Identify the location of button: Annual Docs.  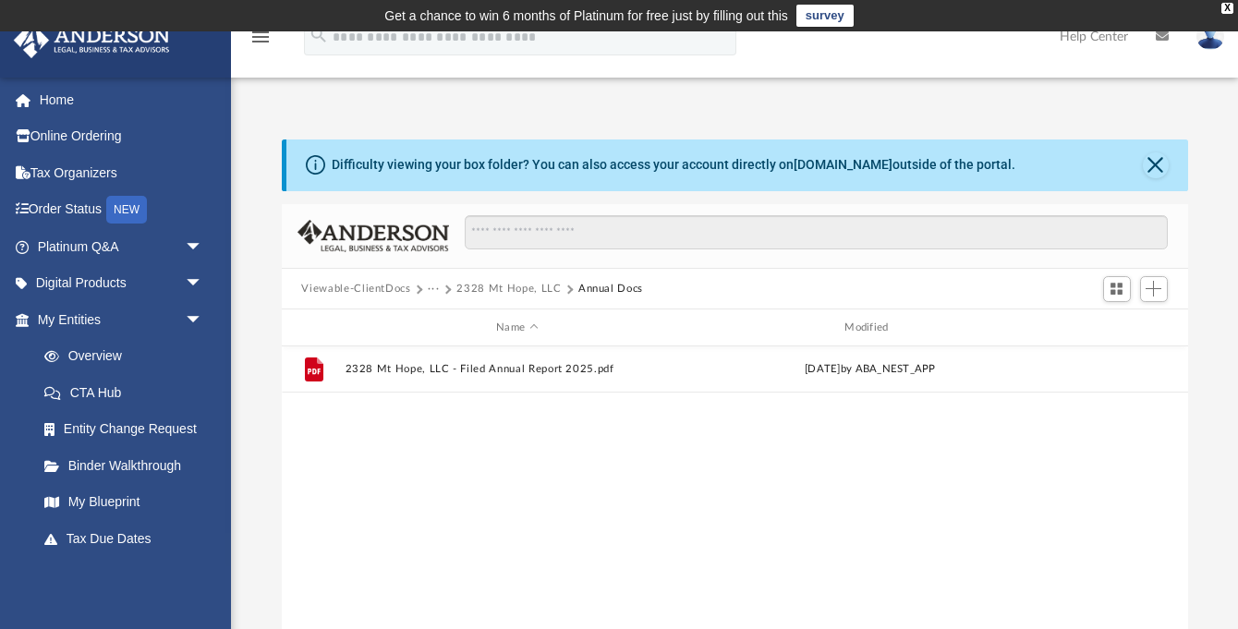
(611, 289).